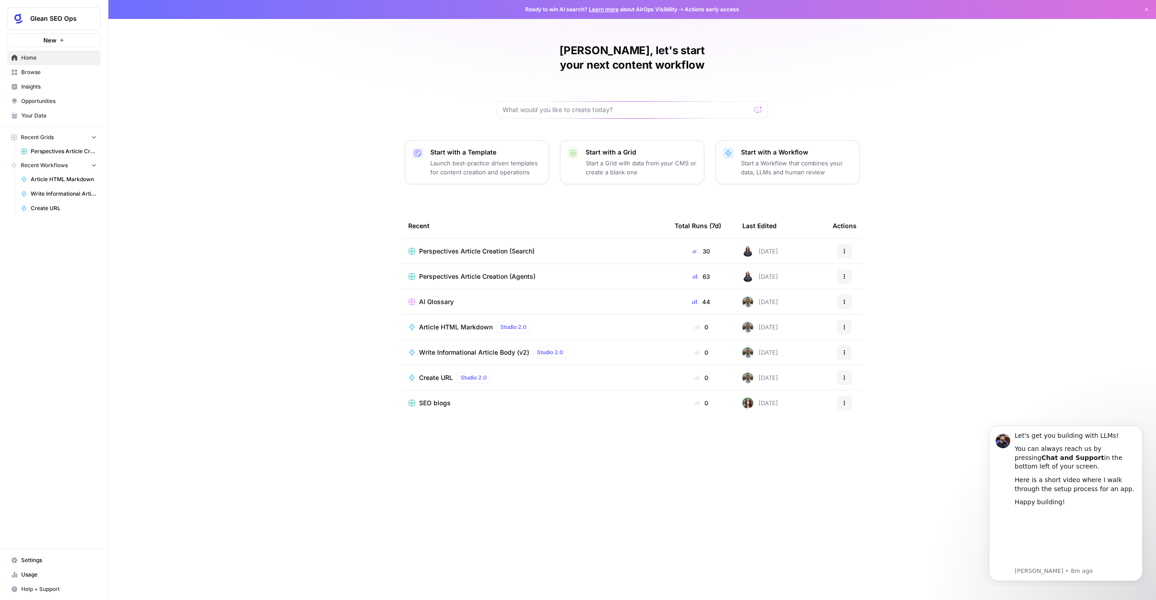  I want to click on p: Start with a Grid, so click(641, 152).